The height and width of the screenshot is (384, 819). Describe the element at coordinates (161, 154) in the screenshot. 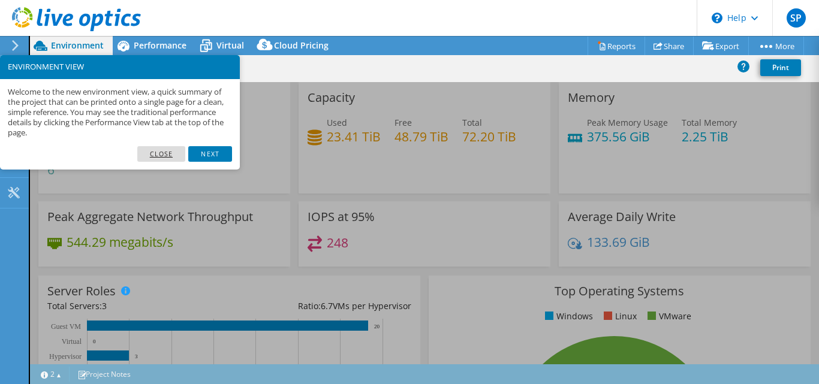

I see `a: Close` at that location.